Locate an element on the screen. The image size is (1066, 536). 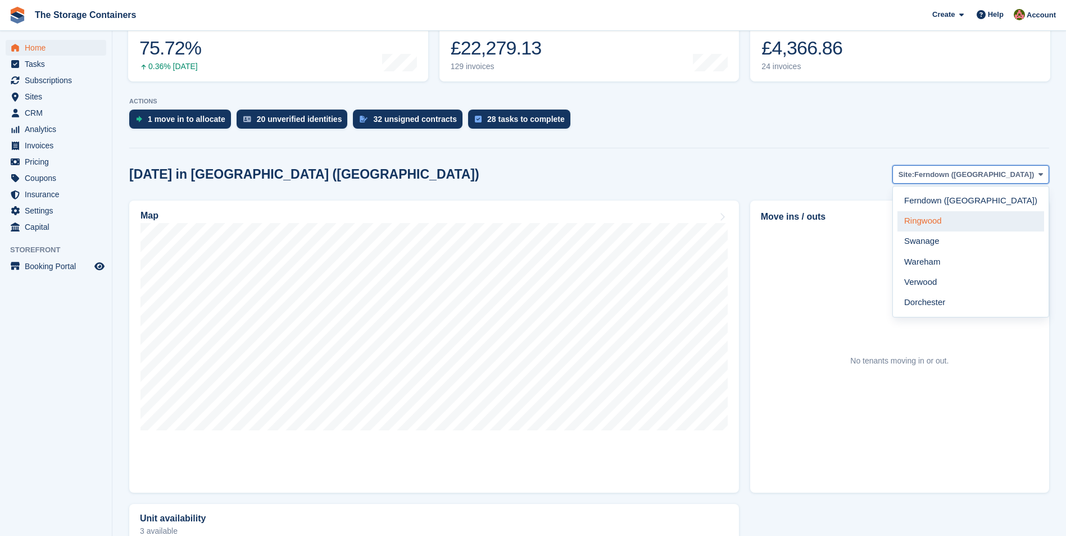
img: task-75834270c22a3079a89374b754ae025e5fb1db73e45f91037f5363f120a921f8.svg is located at coordinates (478, 119).